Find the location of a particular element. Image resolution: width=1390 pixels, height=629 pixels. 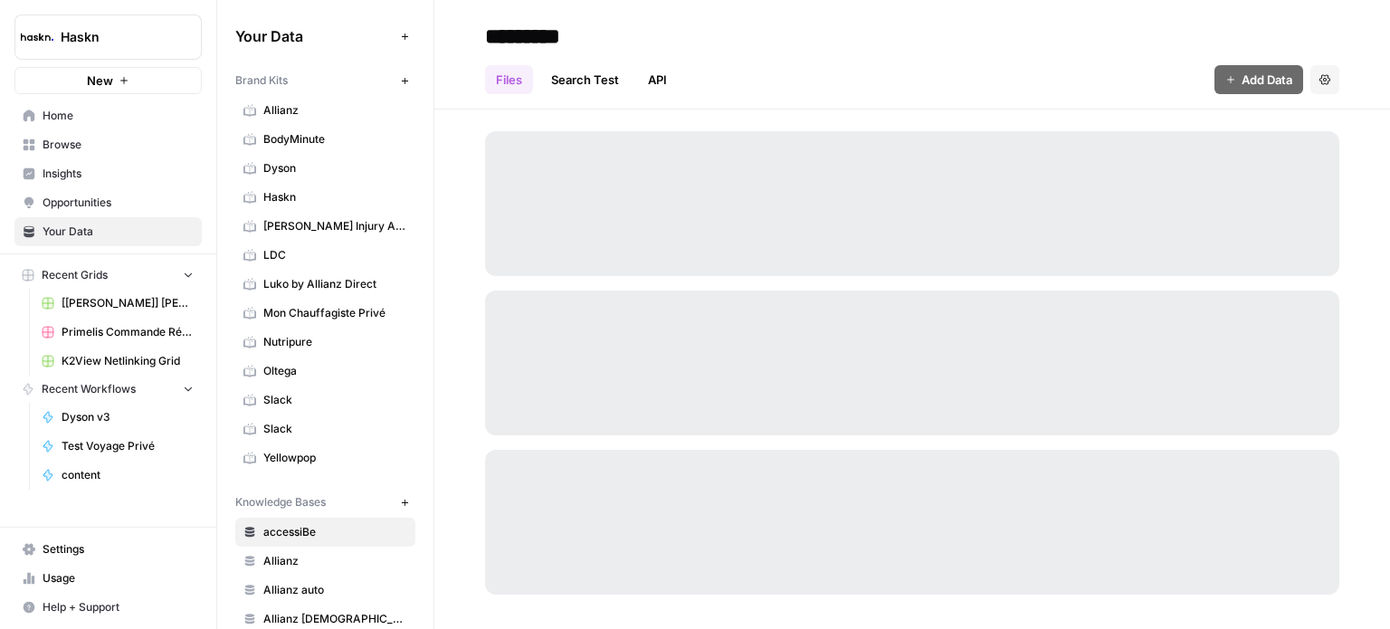

span: Yellowpop is located at coordinates (335, 458).